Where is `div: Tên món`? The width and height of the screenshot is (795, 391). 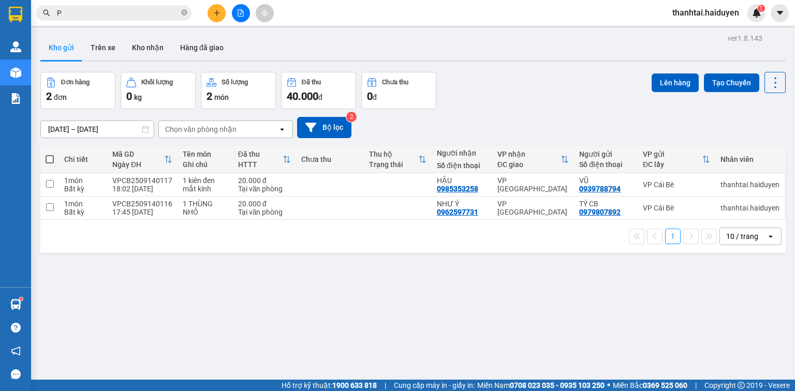
div: Tên món is located at coordinates (205, 154).